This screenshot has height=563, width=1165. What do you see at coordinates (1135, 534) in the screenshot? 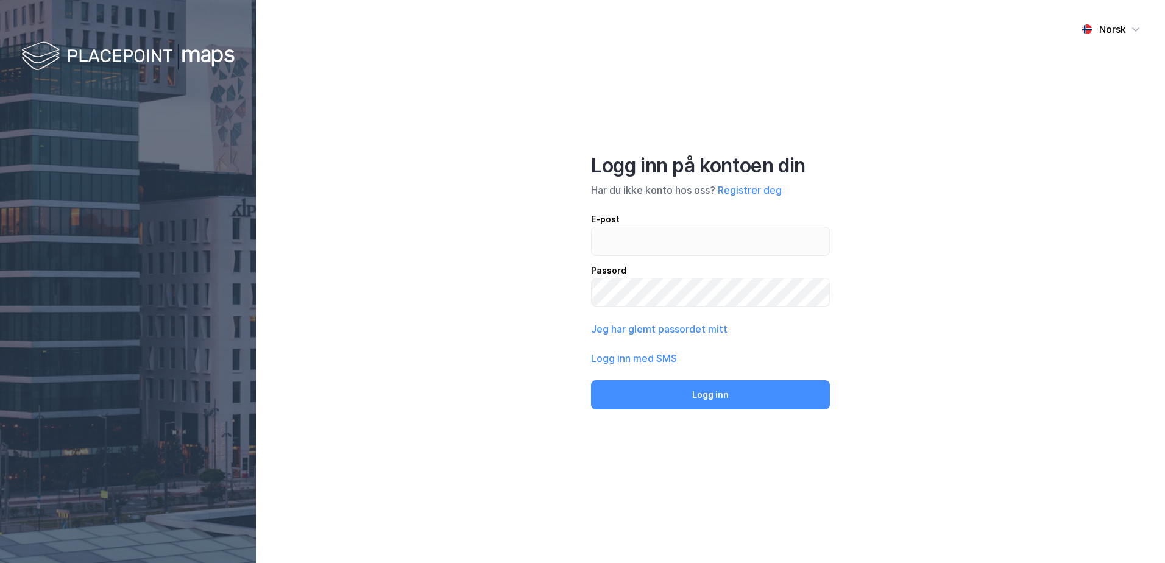
I see `div: Chat Widget` at bounding box center [1135, 534].